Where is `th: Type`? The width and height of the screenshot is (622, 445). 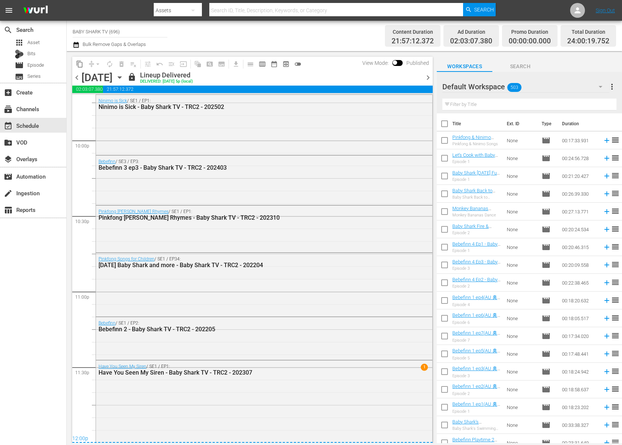 th: Type is located at coordinates (547, 124).